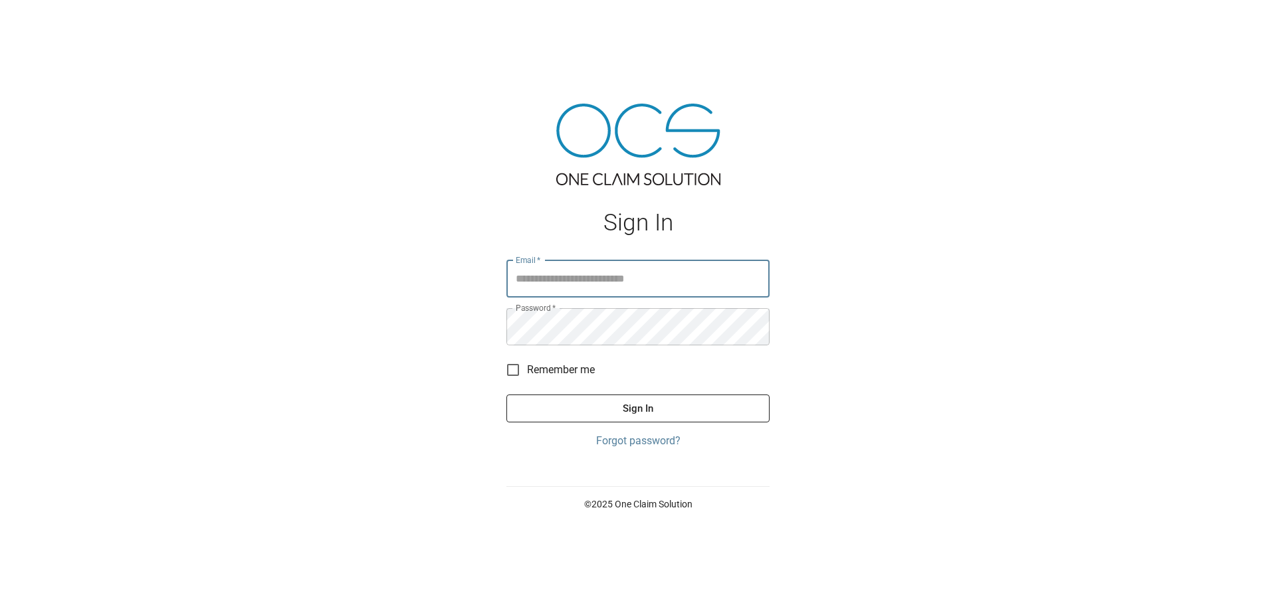  I want to click on a: Forgot password?, so click(638, 441).